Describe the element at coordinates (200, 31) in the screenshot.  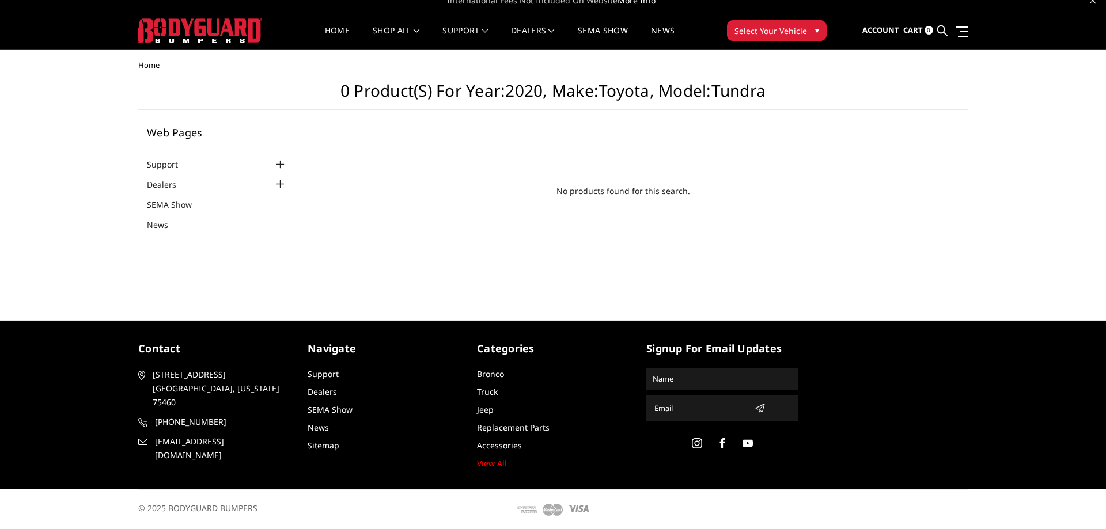
I see `img: BODYGUARD BUMPERS` at that location.